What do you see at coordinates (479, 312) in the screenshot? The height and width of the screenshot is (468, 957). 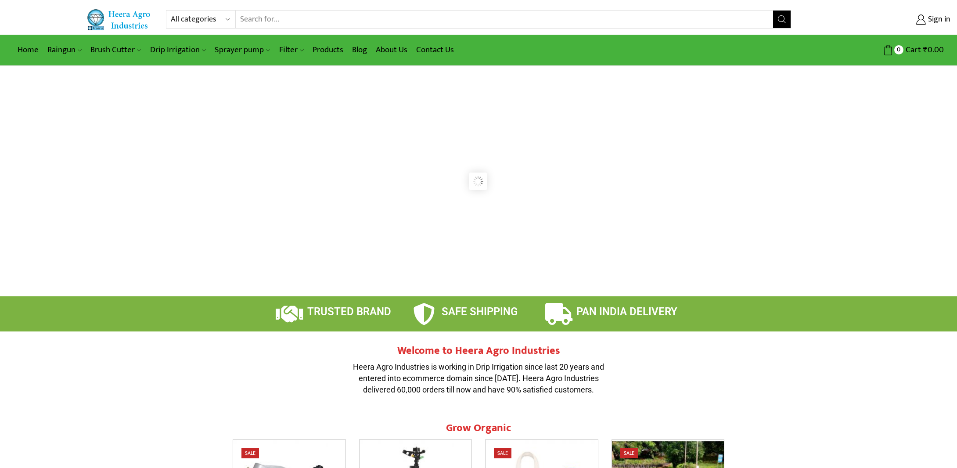 I see `span: SAFE SHIPPING` at bounding box center [479, 312].